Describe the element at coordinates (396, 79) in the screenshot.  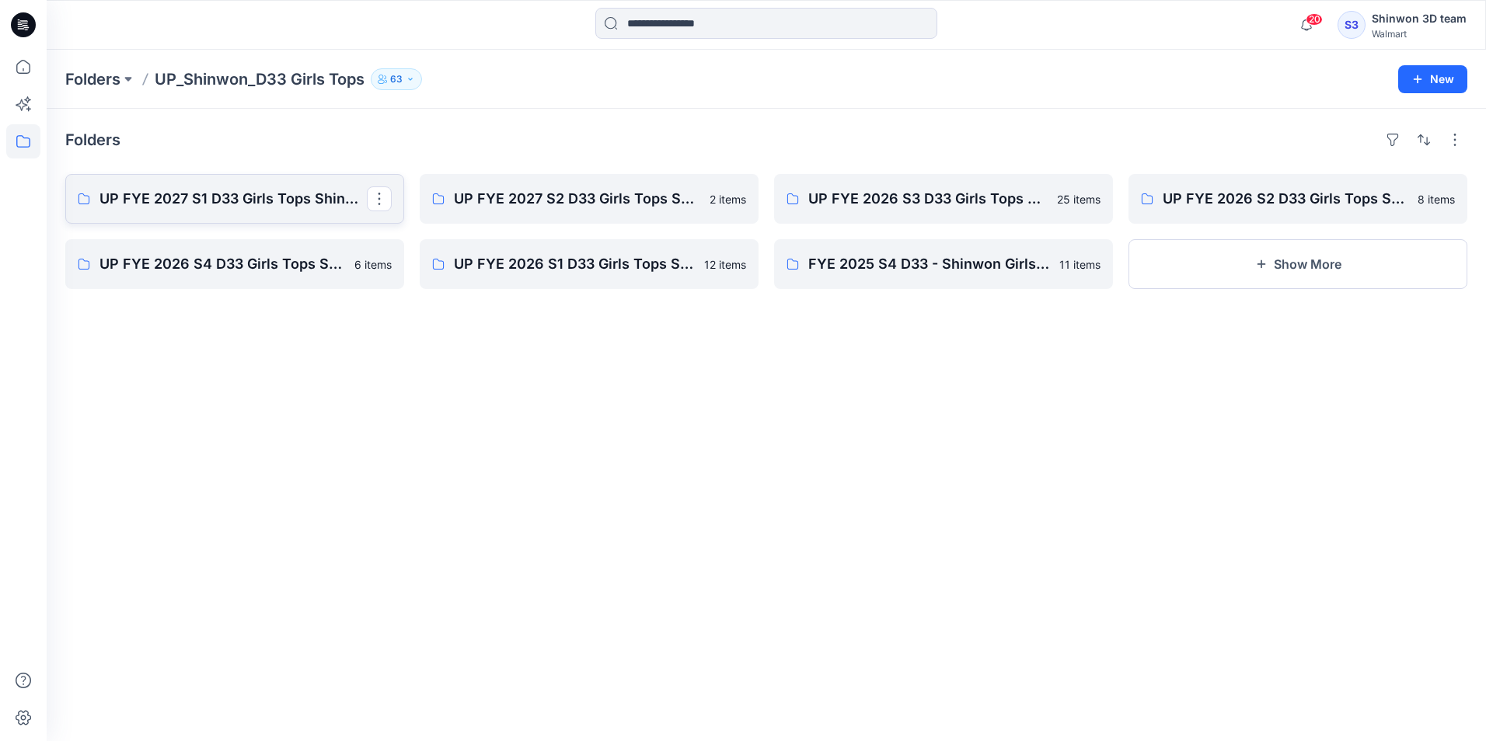
I see `p: 63` at that location.